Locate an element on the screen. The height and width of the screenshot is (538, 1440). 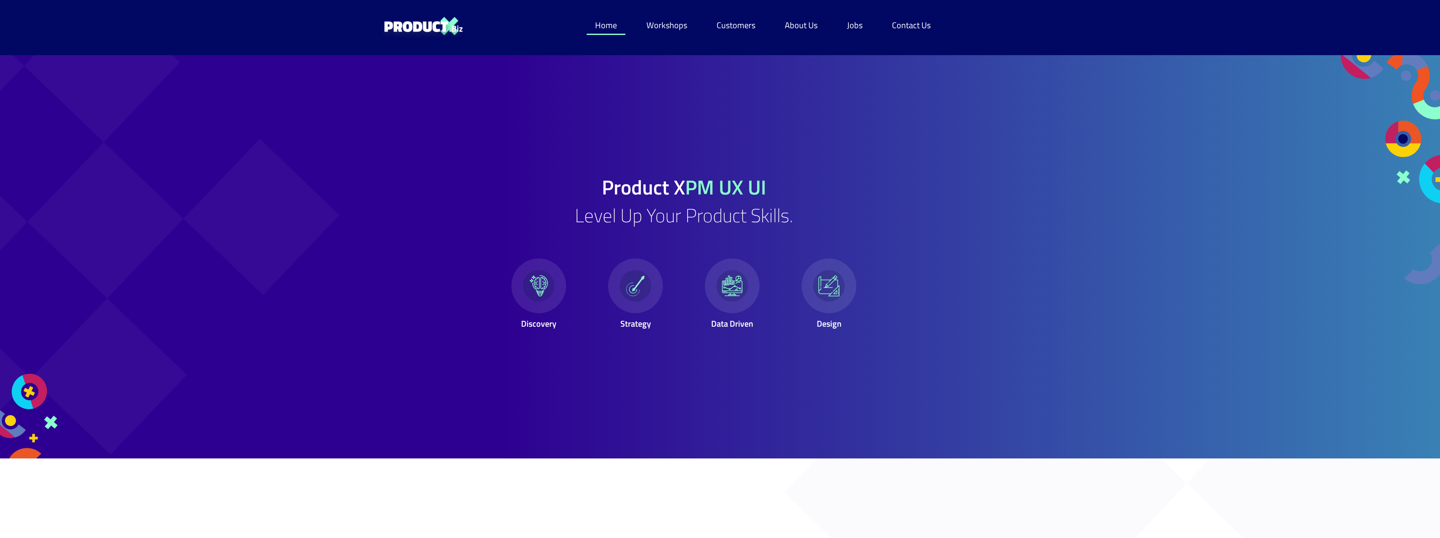
span: Data Driven is located at coordinates (732, 323).